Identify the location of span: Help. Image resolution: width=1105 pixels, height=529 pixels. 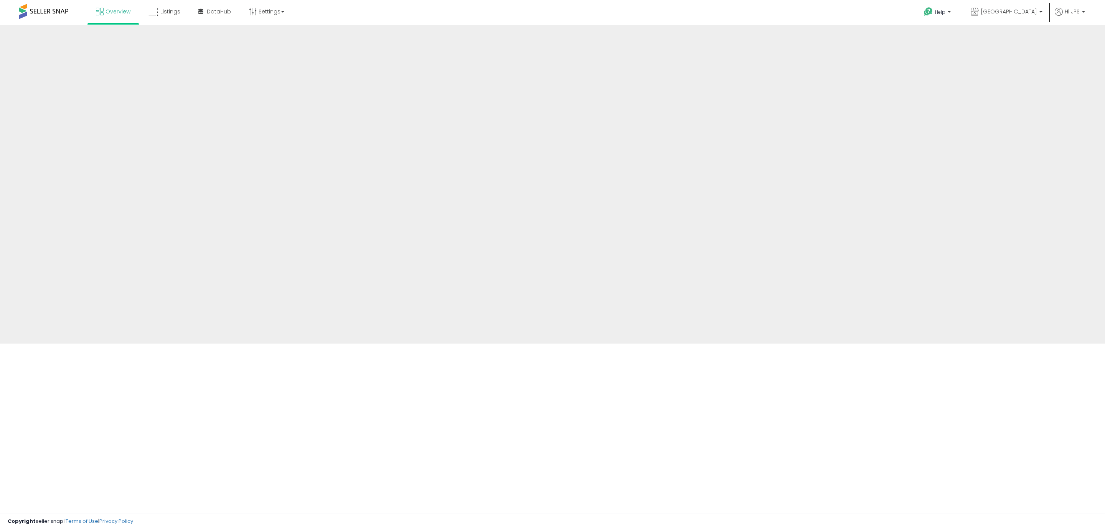
(940, 12).